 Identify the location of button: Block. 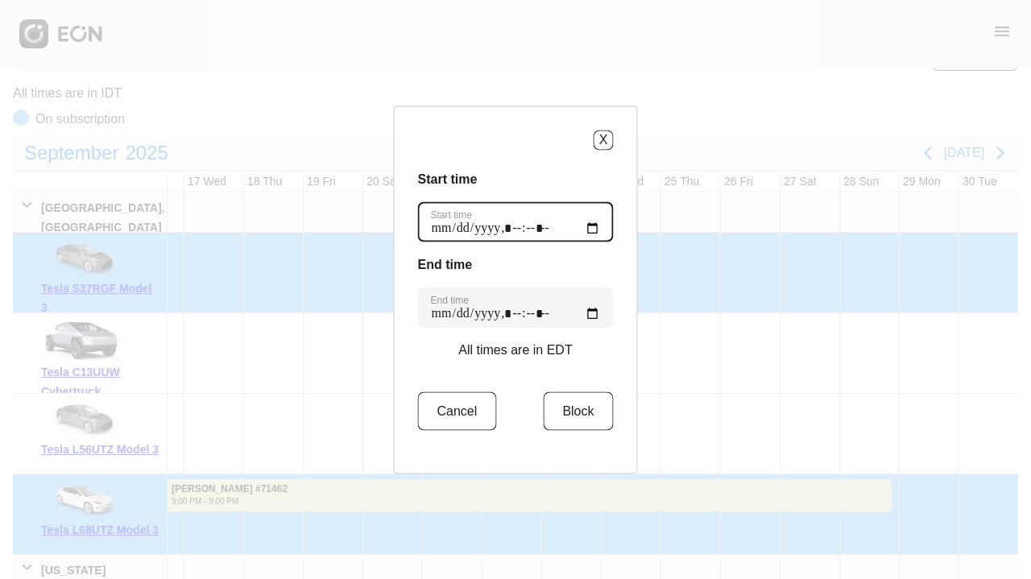
(577, 411).